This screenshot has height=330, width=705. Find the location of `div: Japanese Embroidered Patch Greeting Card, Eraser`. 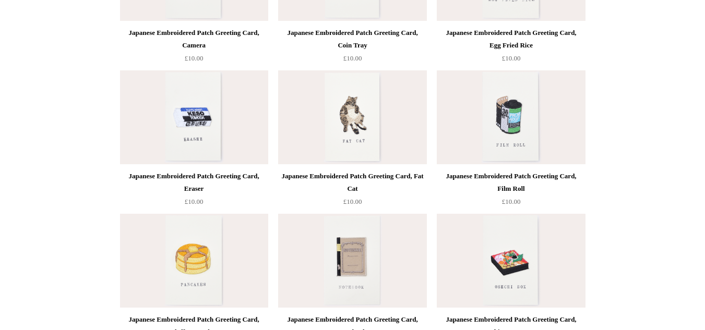

div: Japanese Embroidered Patch Greeting Card, Eraser is located at coordinates (194, 183).